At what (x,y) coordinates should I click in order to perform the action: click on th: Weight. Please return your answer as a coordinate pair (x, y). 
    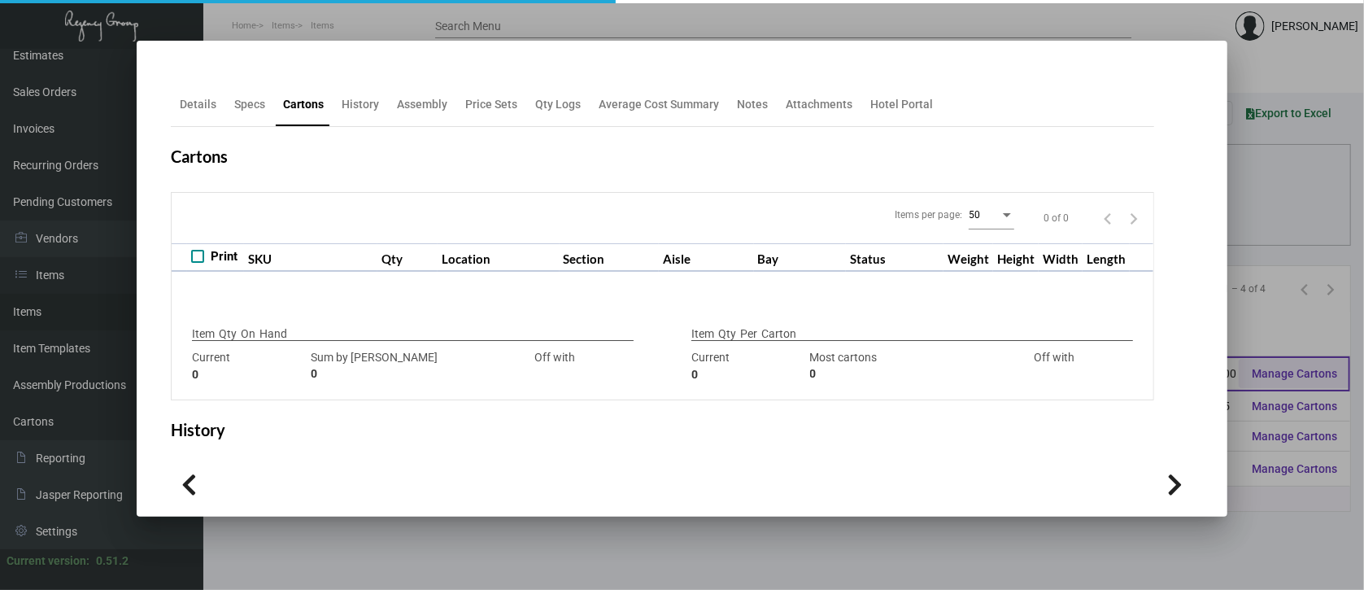
    Looking at the image, I should click on (968, 257).